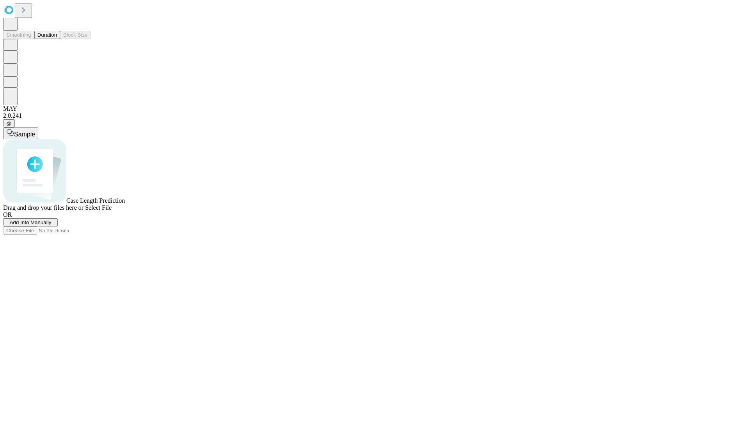 This screenshot has width=749, height=421. What do you see at coordinates (30, 222) in the screenshot?
I see `span: Add Info Manually` at bounding box center [30, 222].